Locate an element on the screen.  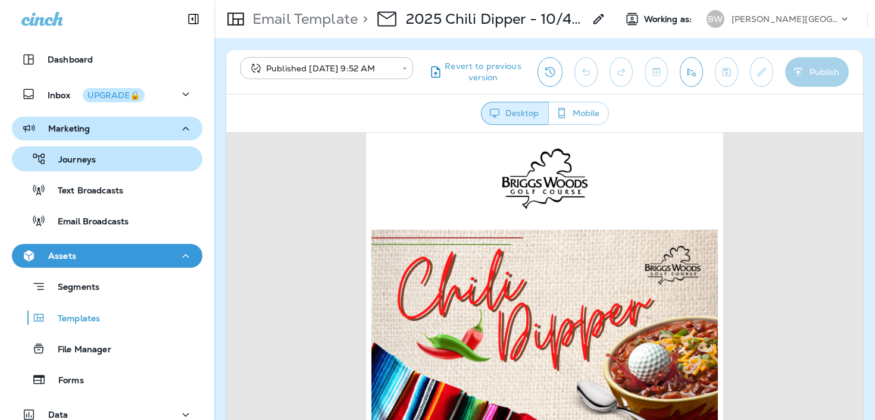
button: Assets is located at coordinates (107, 256).